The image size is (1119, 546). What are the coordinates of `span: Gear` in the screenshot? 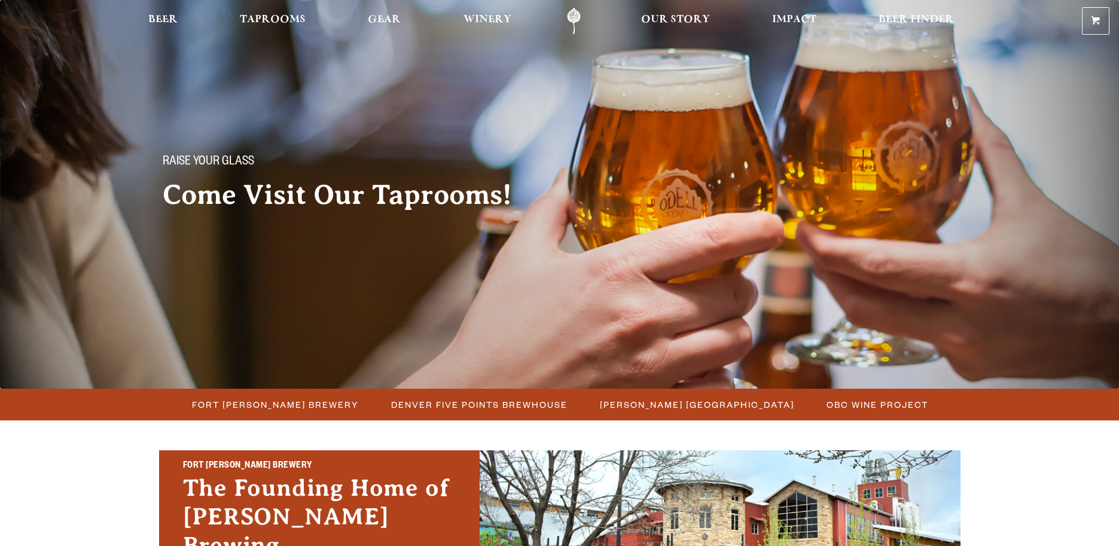 It's located at (384, 20).